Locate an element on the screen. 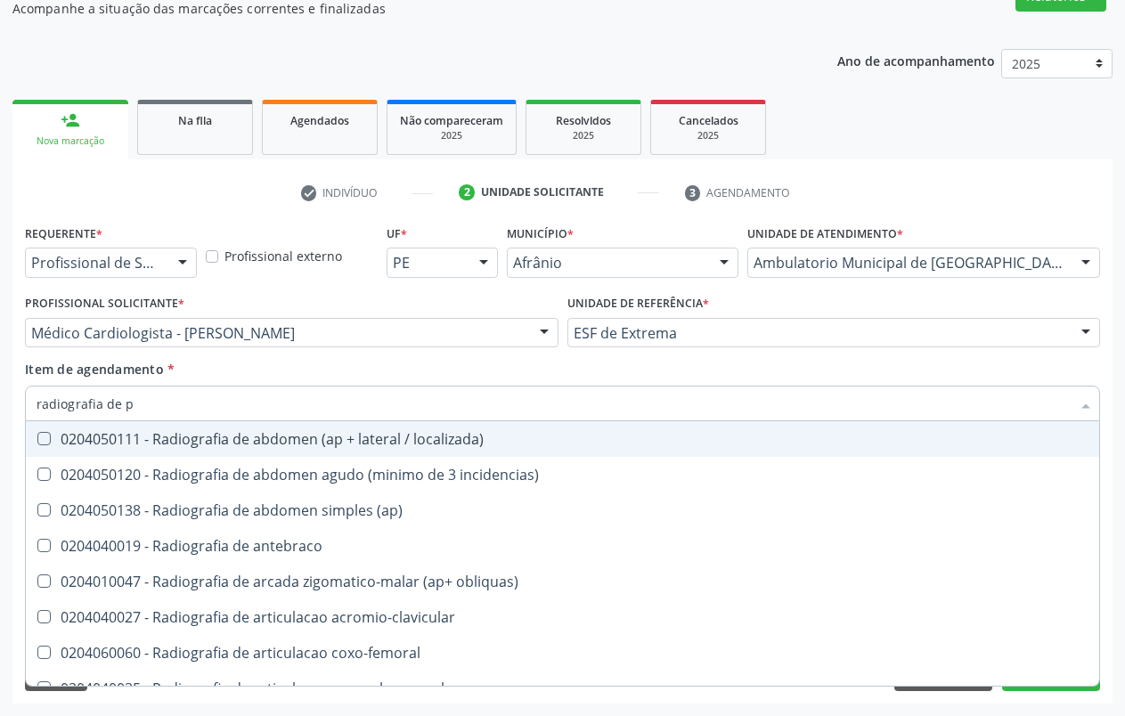 This screenshot has height=716, width=1125. span: Afrânio is located at coordinates (607, 263).